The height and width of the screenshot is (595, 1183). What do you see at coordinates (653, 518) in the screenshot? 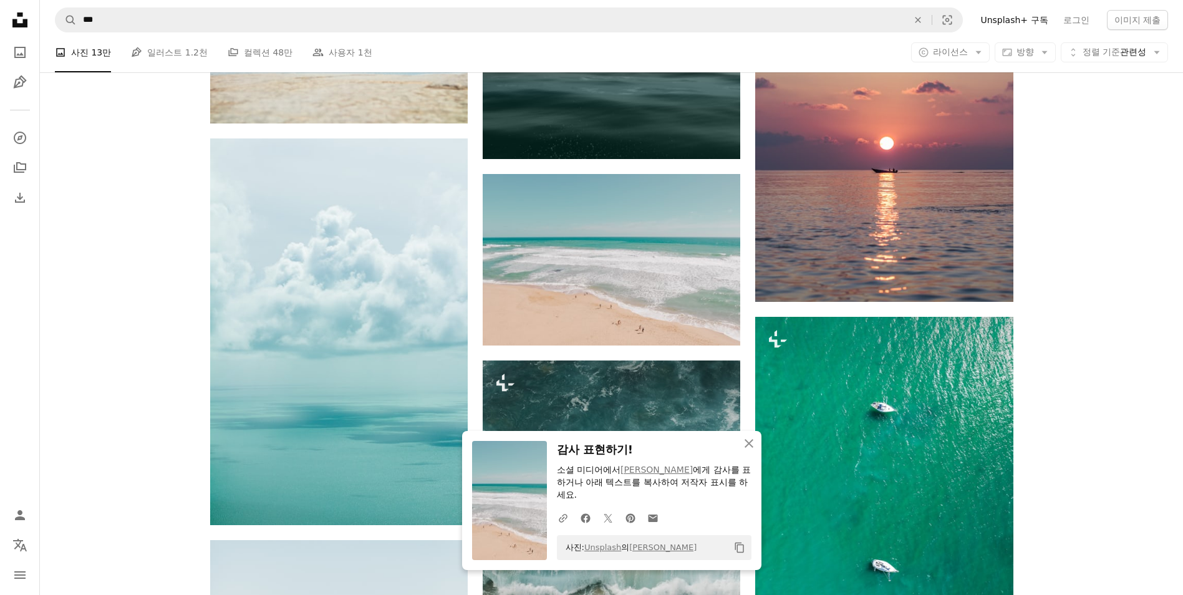
I see `a: 이메일로 공유에 공유` at bounding box center [653, 518].